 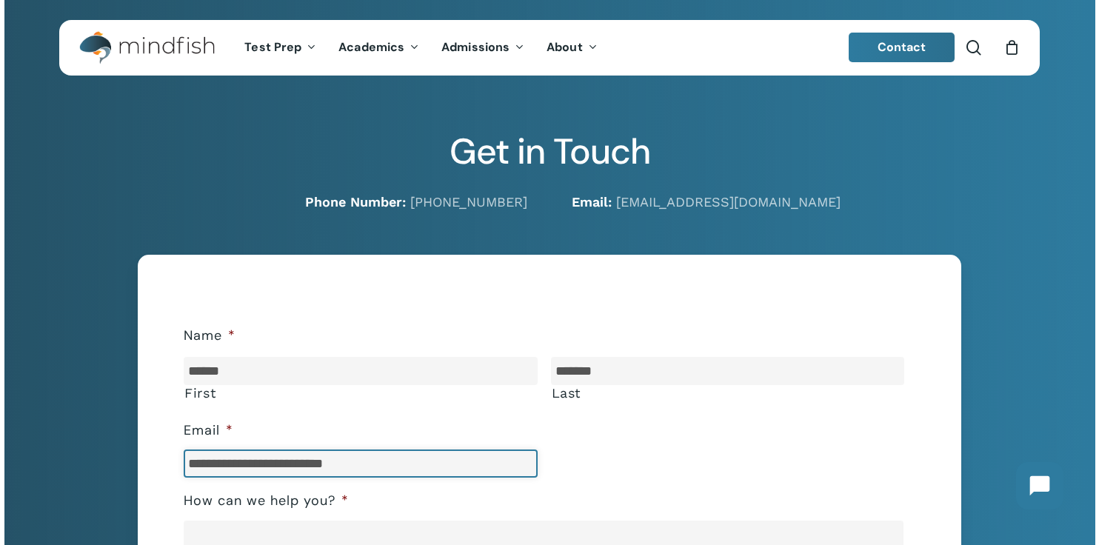 What do you see at coordinates (355, 201) in the screenshot?
I see `strong: Phone Number:` at bounding box center [355, 201].